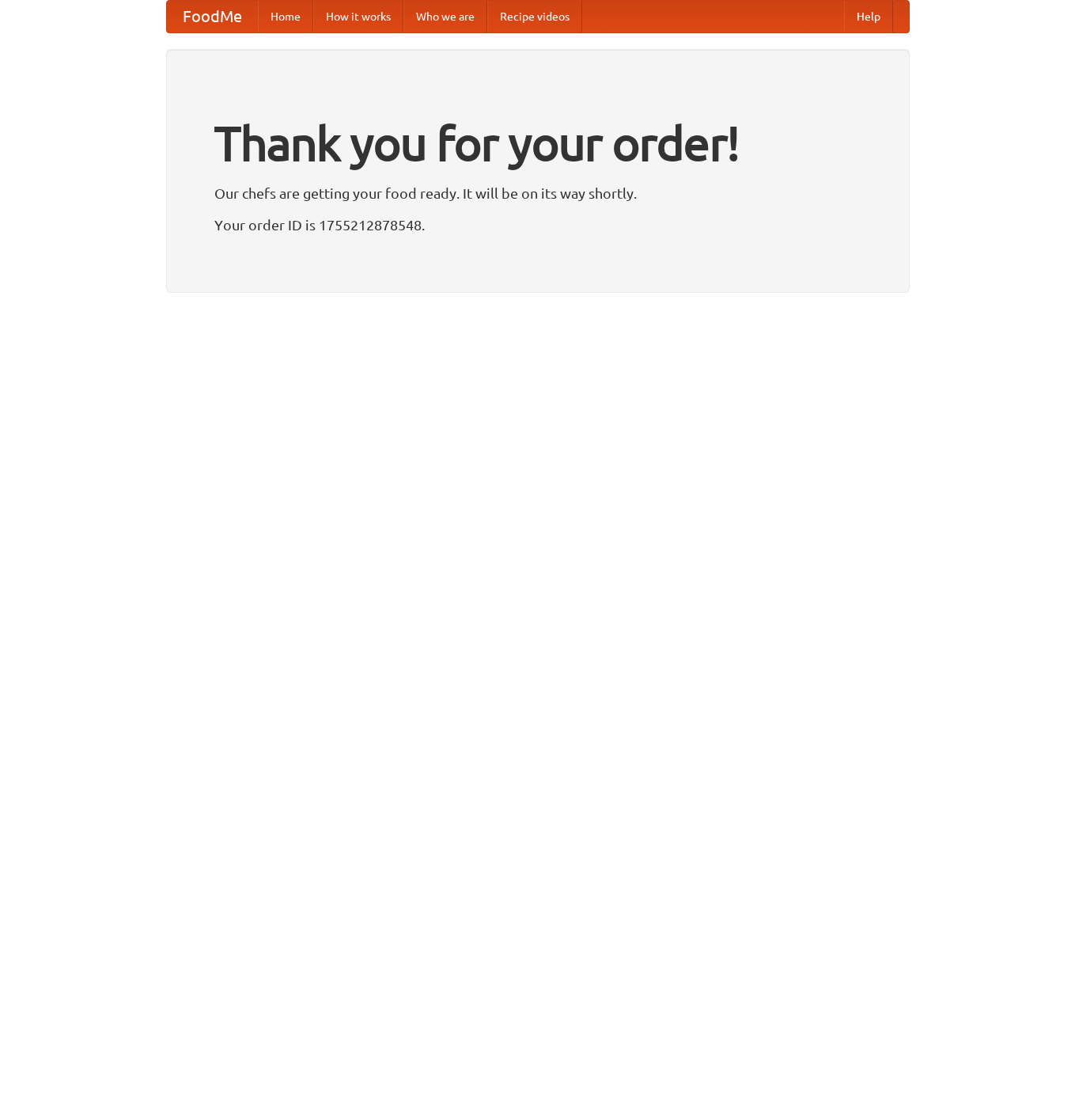  Describe the element at coordinates (446, 17) in the screenshot. I see `a: Who we are` at that location.